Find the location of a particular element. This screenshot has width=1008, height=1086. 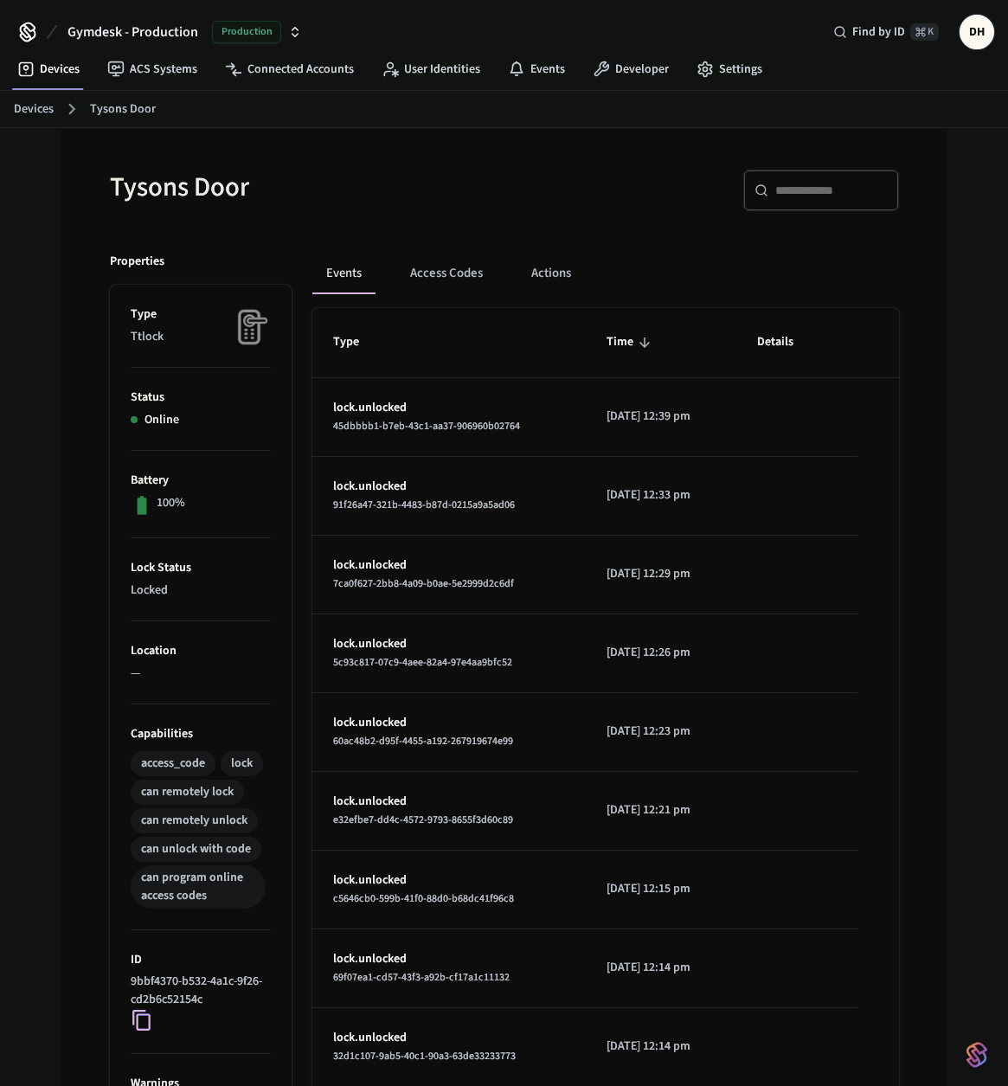

span: e32efbe7-dd4c-4572-9793-8655f3d60c89 is located at coordinates (423, 819).